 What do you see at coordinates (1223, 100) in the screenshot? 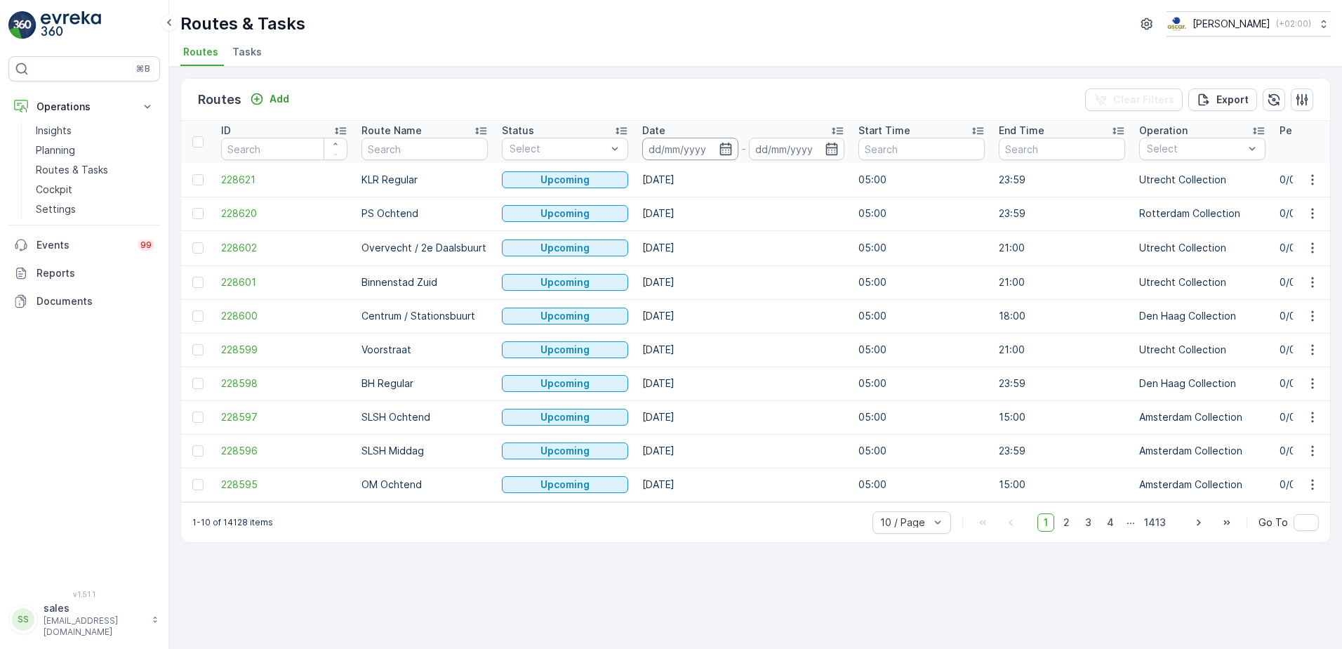
I see `button: Export` at bounding box center [1223, 100].